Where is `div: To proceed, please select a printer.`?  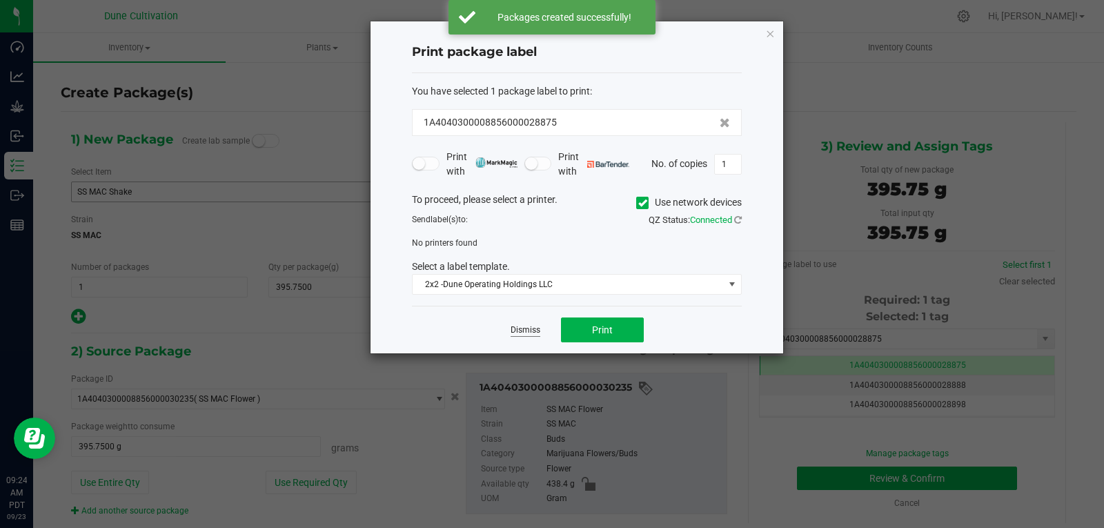
div: To proceed, please select a printer. is located at coordinates (577, 203).